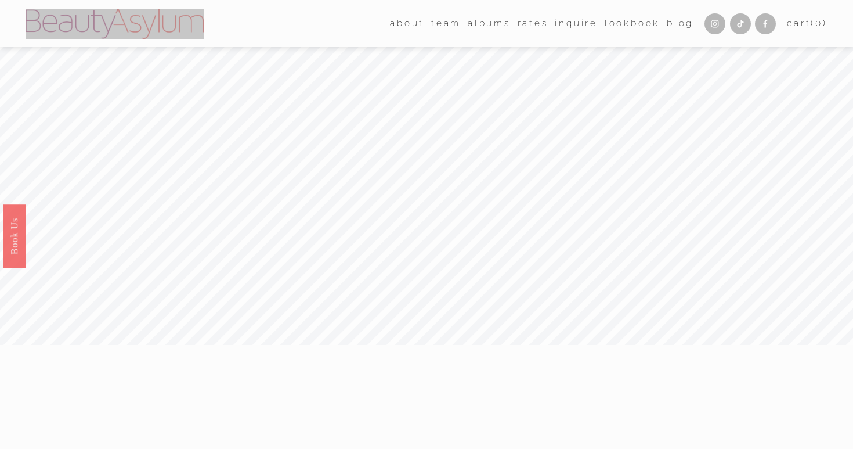  Describe the element at coordinates (533, 23) in the screenshot. I see `a: Rates` at that location.